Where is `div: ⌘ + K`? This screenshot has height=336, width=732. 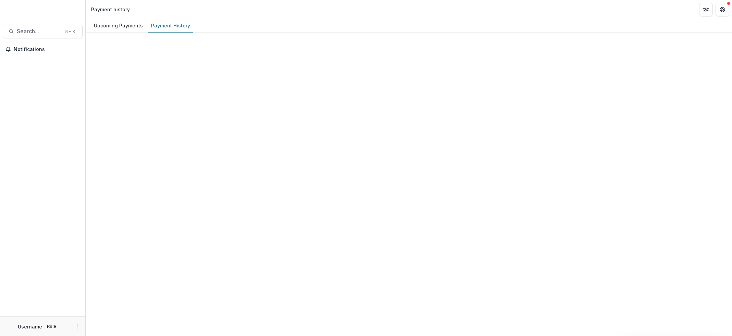
div: ⌘ + K is located at coordinates (70, 32).